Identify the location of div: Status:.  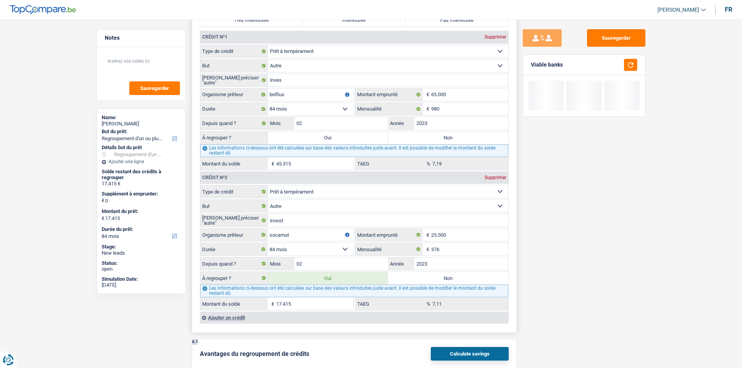
(141, 263).